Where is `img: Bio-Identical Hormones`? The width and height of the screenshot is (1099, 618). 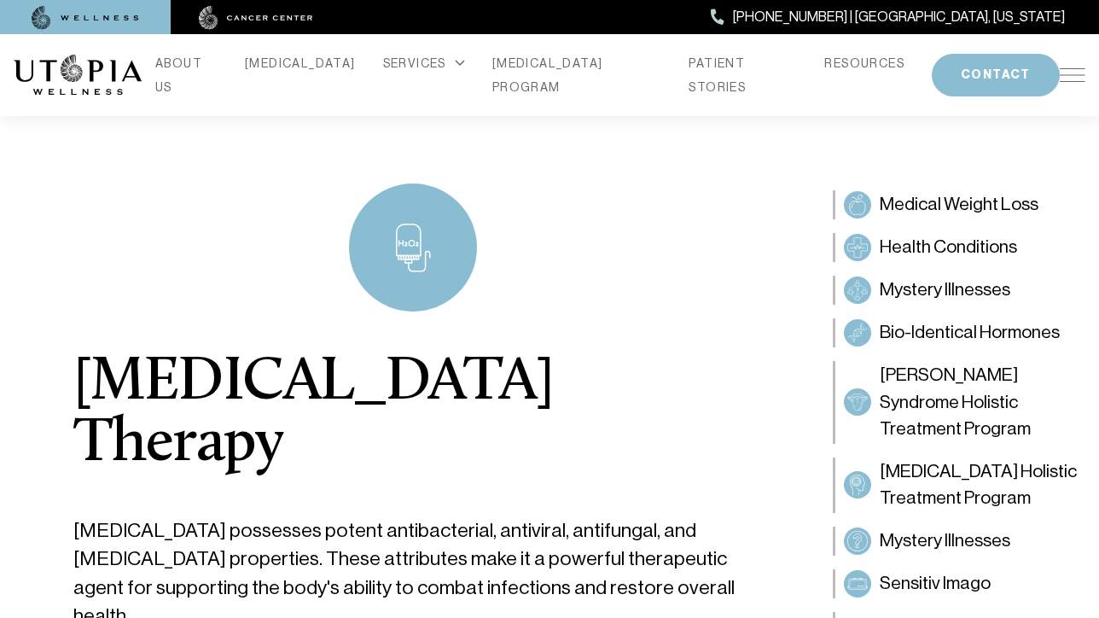
img: Bio-Identical Hormones is located at coordinates (857, 333).